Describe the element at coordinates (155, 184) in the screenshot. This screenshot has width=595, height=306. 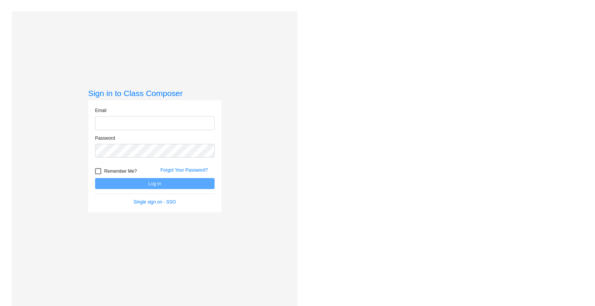
I see `button: Log In` at that location.